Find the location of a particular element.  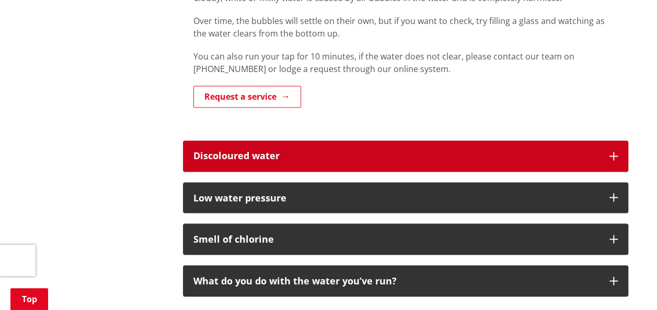

p: What do you do with the water you’ve run? is located at coordinates (396, 281).